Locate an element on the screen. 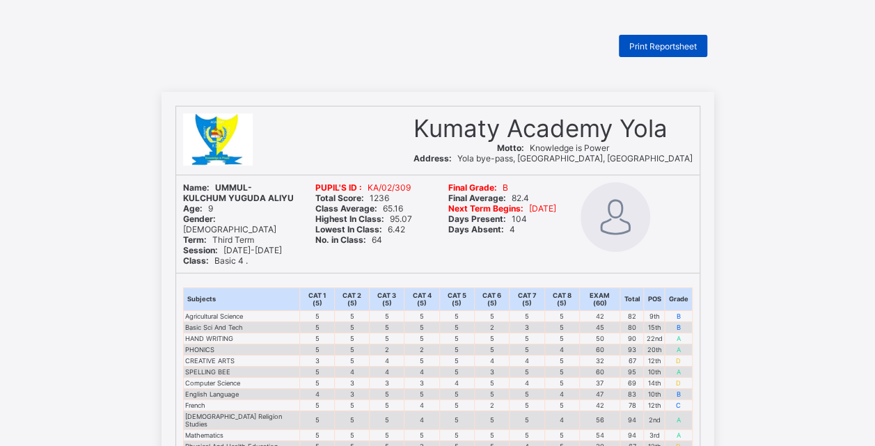  td: D is located at coordinates (678, 383).